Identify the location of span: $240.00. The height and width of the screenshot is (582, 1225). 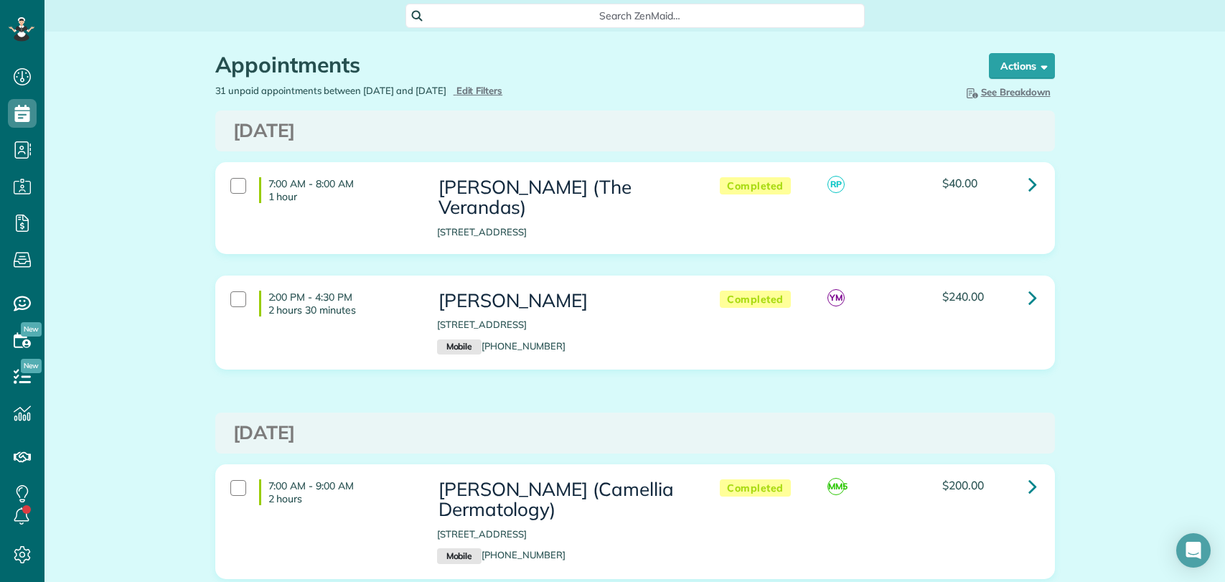
(963, 296).